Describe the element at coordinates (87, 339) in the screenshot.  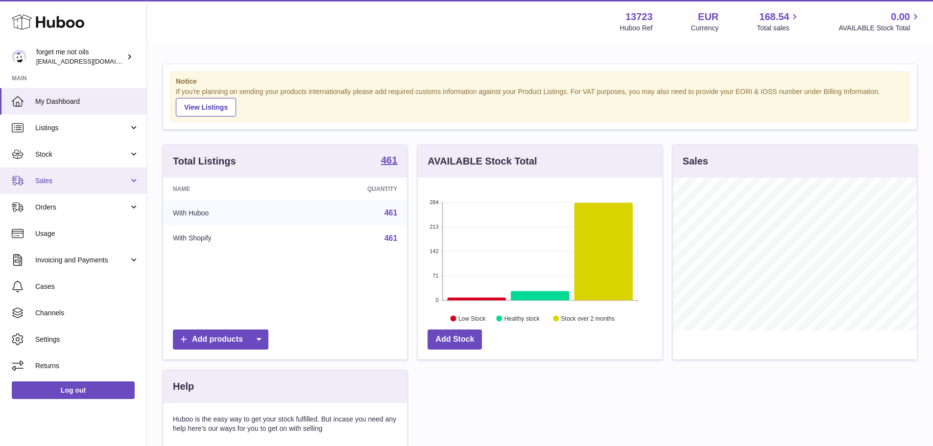
I see `span: Settings` at that location.